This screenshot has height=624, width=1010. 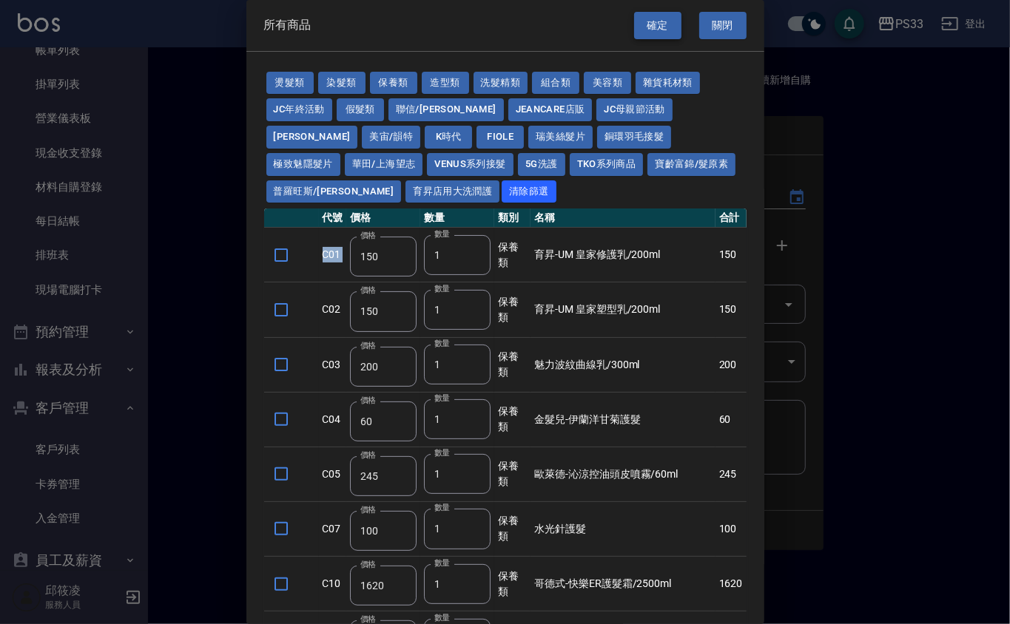 What do you see at coordinates (383, 218) in the screenshot?
I see `th: 價格` at bounding box center [383, 218].